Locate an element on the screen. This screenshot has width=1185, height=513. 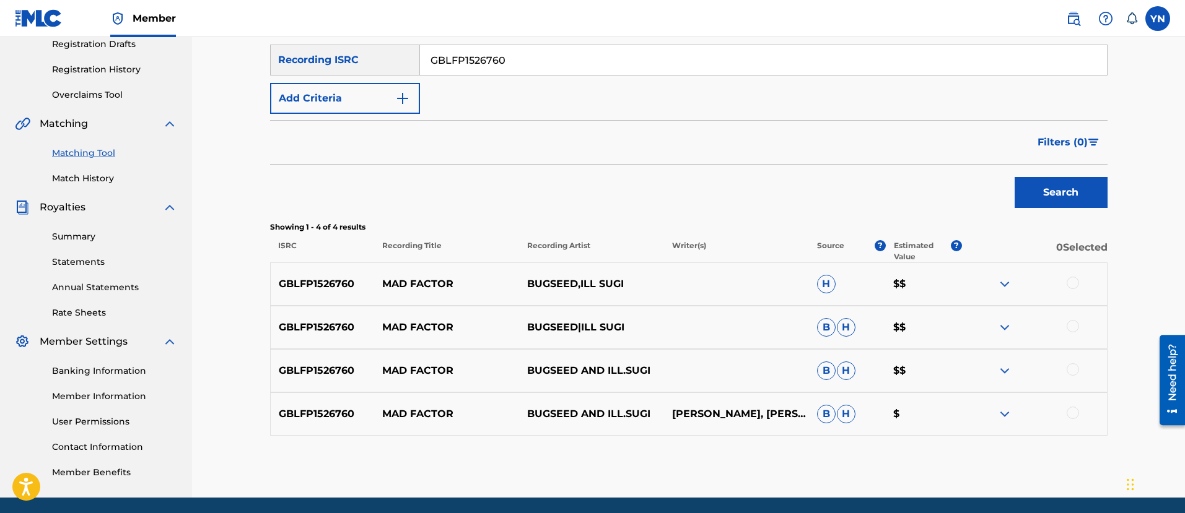
a: Public Search is located at coordinates (1073, 19).